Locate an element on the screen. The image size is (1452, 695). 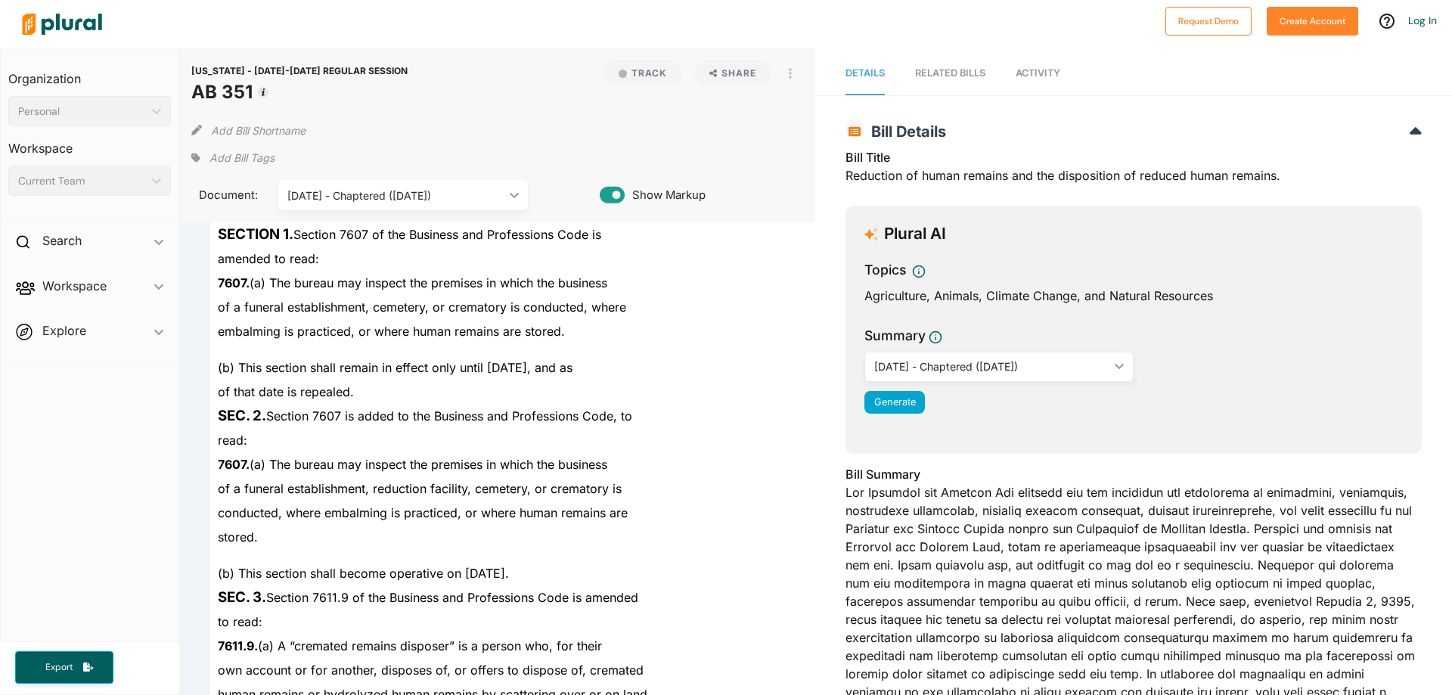
span: Show Markup is located at coordinates (665, 195).